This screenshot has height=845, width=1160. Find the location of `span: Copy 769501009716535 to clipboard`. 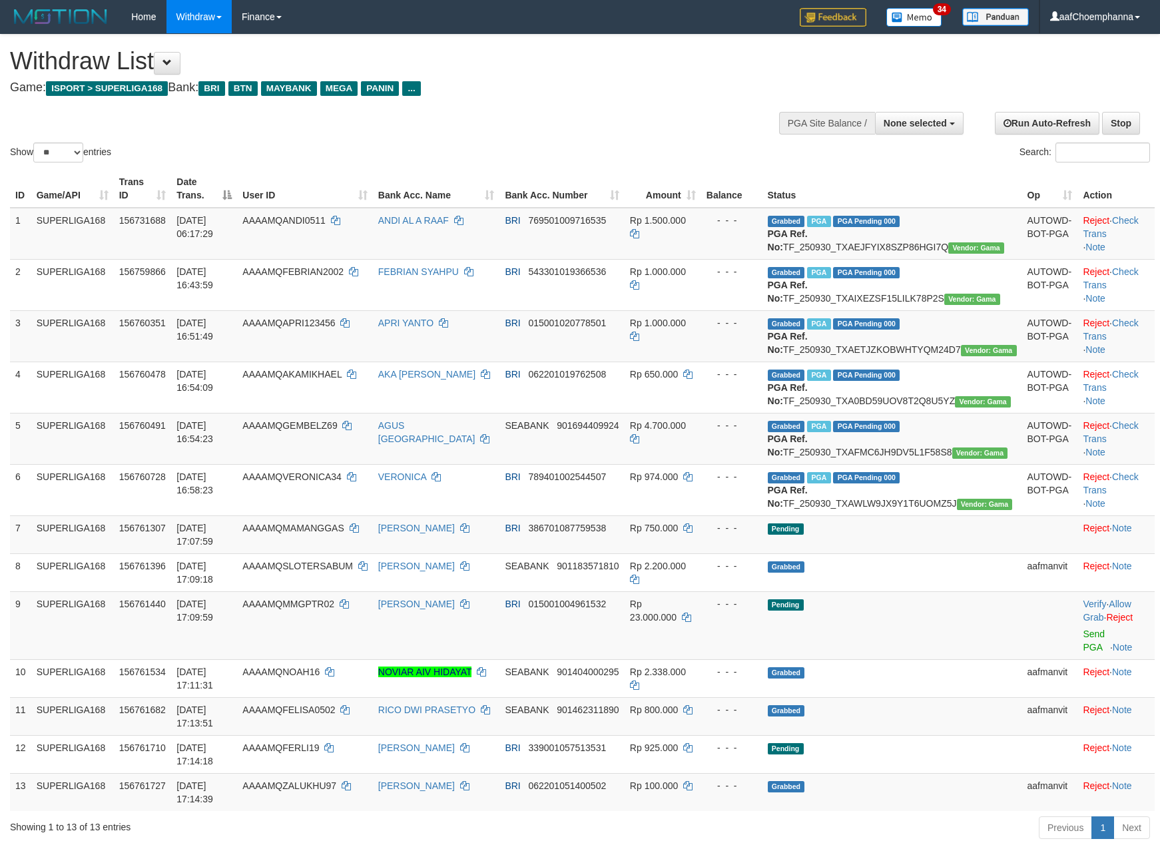

span: Copy 769501009716535 to clipboard is located at coordinates (567, 220).